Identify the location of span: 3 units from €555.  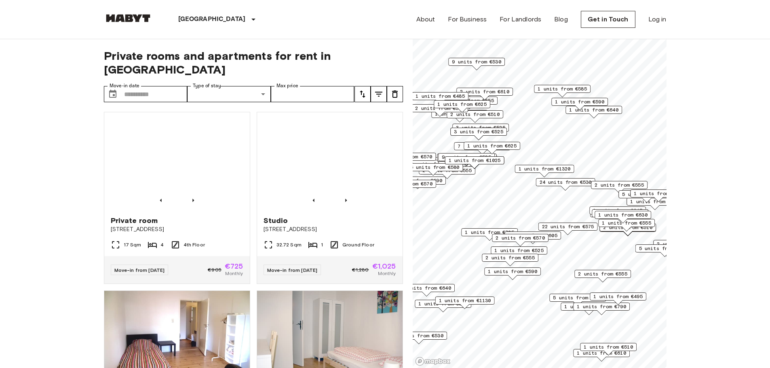
(469, 101).